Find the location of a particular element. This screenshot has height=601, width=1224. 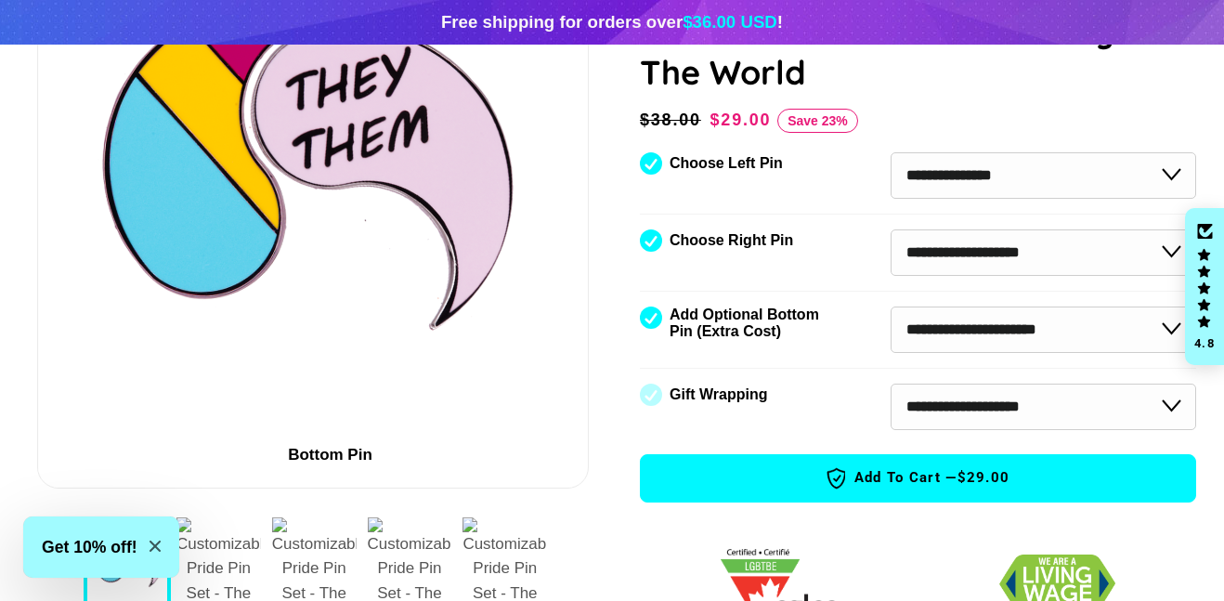

label: Add Optional Bottom Pin (Extra Cost) is located at coordinates (748, 323).